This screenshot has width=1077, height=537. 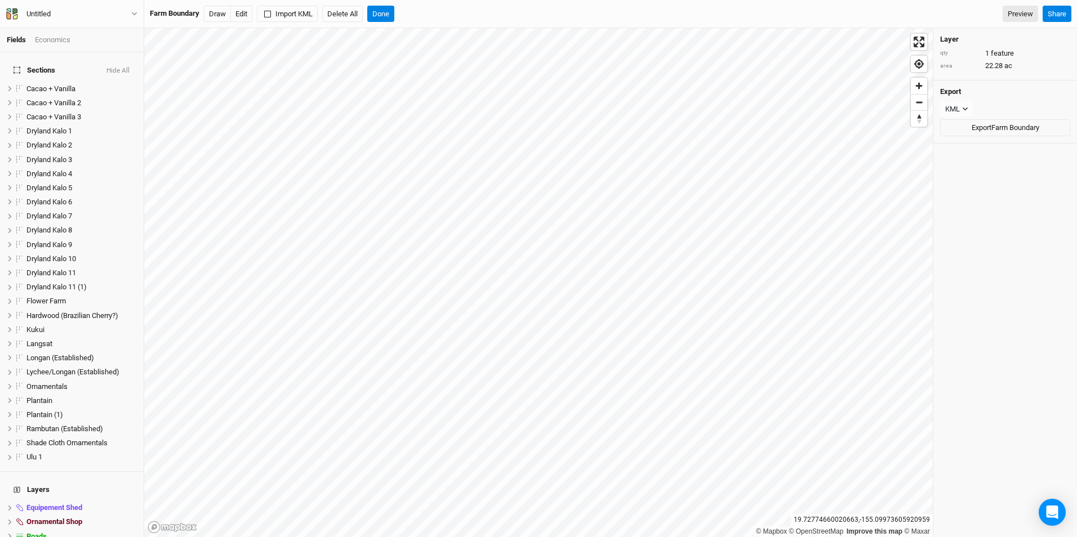 I want to click on span: Sections, so click(x=34, y=70).